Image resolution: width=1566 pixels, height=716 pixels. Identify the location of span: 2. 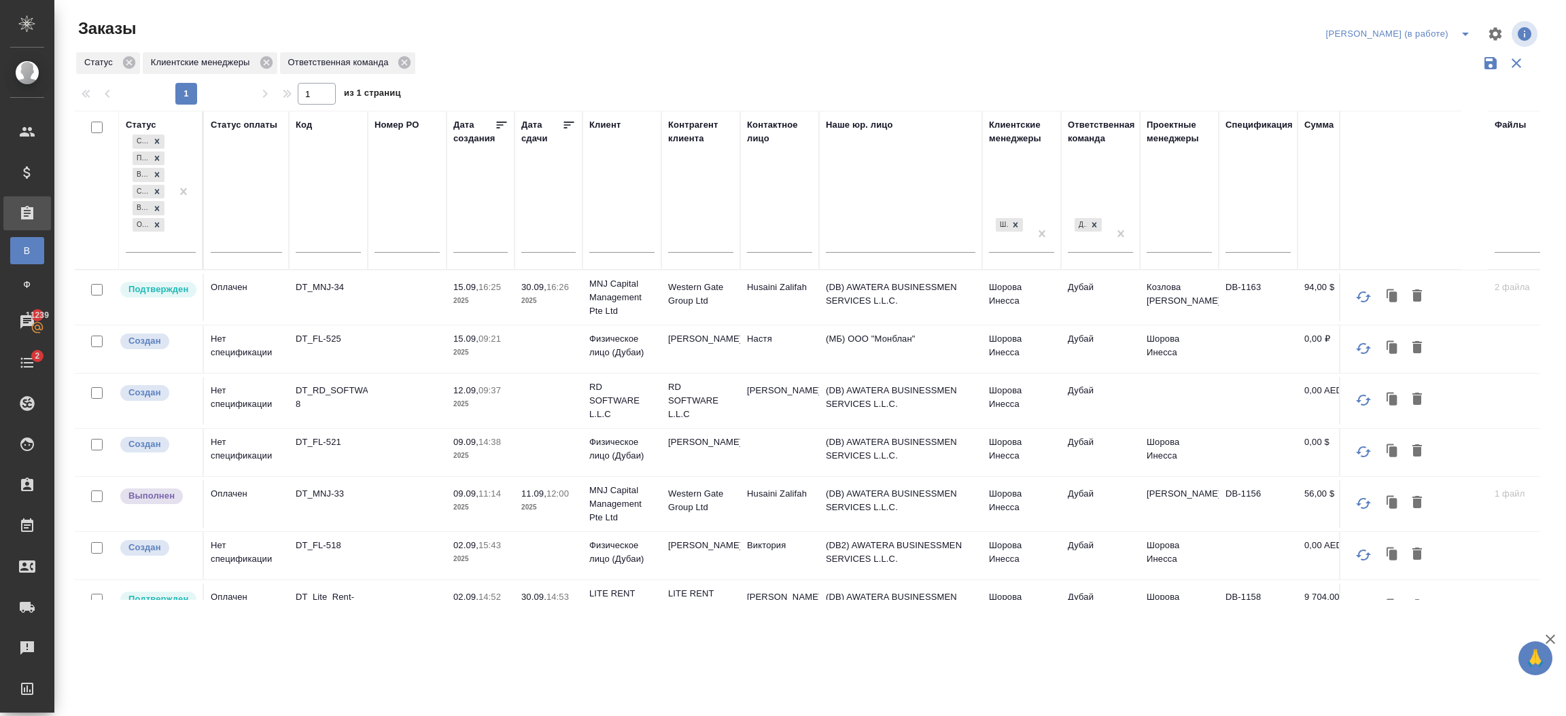
(37, 356).